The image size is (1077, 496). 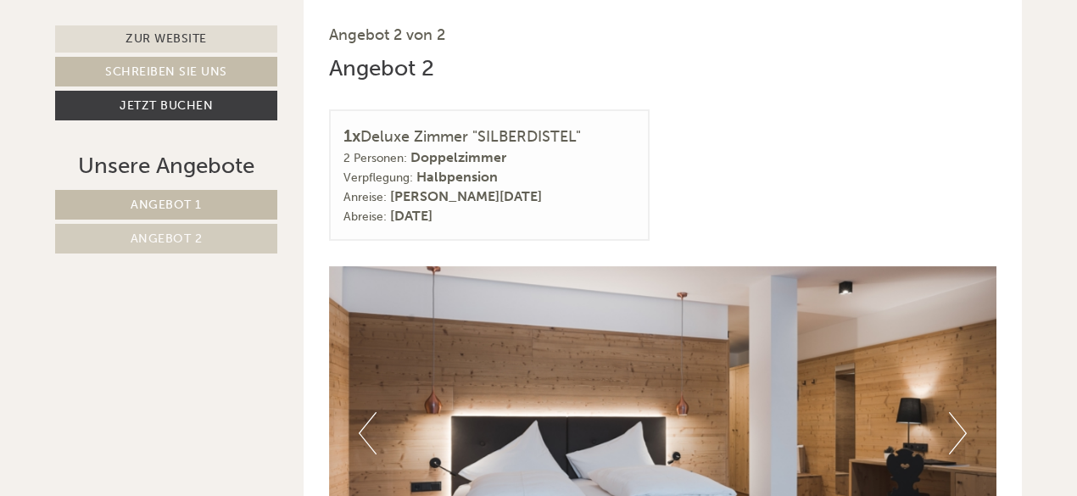 What do you see at coordinates (616, 461) in the screenshot?
I see `button: Senden` at bounding box center [616, 461].